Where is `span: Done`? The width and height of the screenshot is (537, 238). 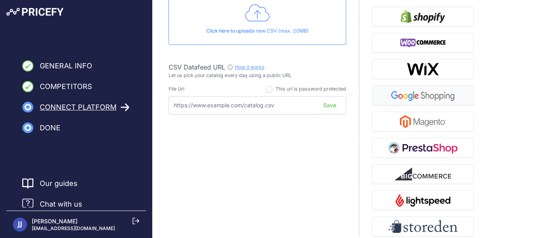 span: Done is located at coordinates (50, 128).